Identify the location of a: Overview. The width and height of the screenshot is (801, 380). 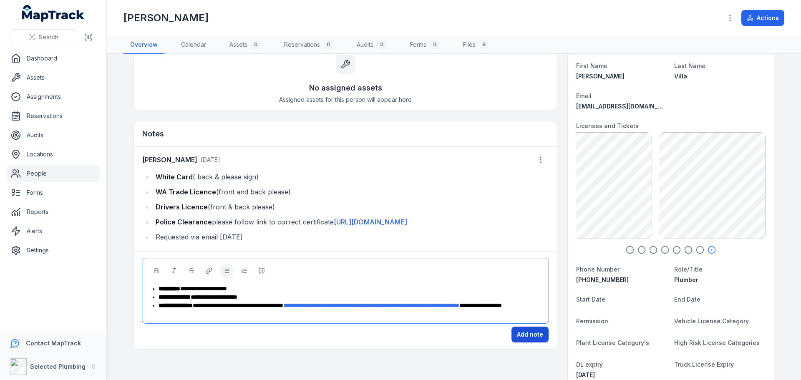
(144, 45).